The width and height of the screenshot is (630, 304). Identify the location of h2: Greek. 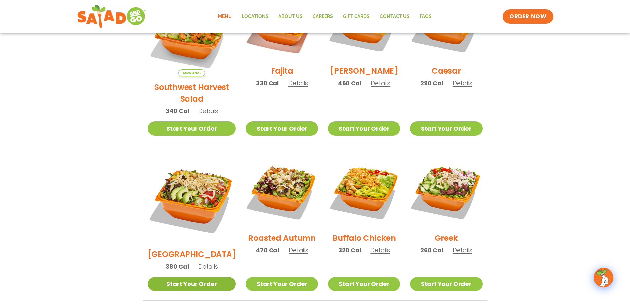
(446, 238).